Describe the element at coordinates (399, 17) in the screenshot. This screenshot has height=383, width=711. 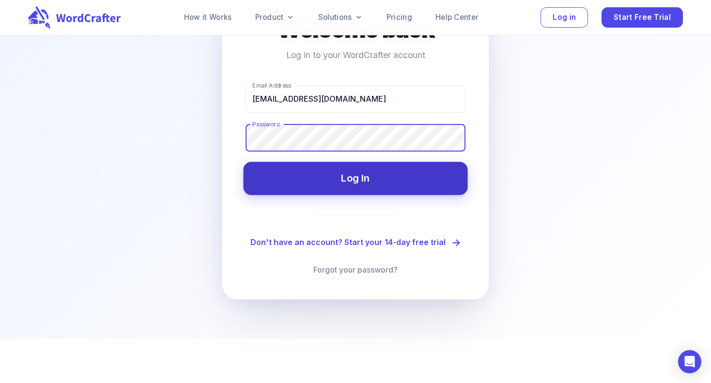
I see `a: Pricing` at that location.